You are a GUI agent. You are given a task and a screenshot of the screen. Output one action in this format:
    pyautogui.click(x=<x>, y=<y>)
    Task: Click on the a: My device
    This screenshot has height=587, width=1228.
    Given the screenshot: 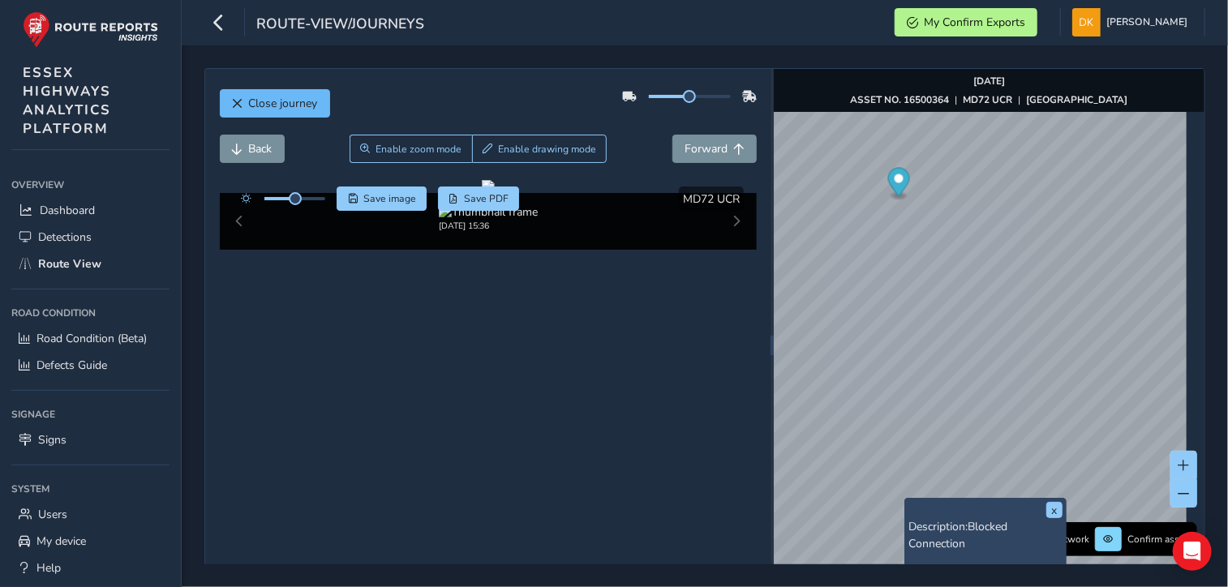 What is the action you would take?
    pyautogui.click(x=90, y=541)
    